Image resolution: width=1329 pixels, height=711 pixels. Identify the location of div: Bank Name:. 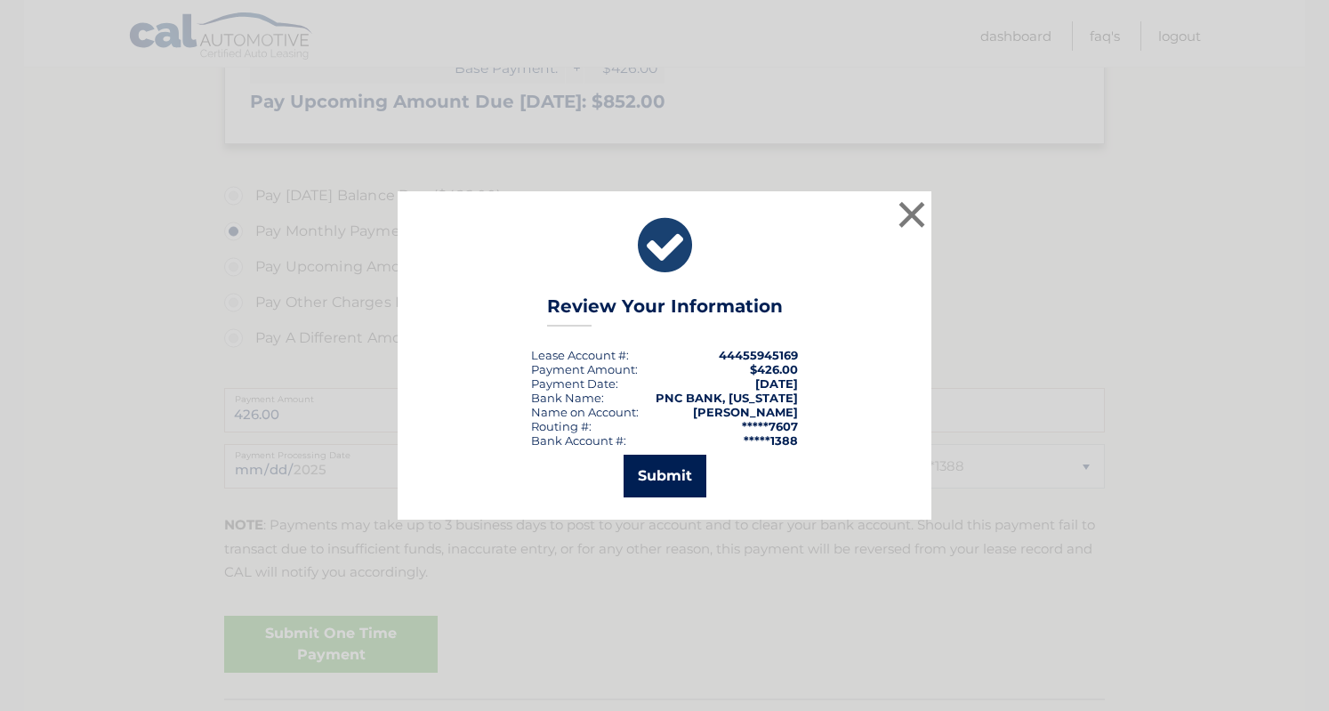
(568, 398).